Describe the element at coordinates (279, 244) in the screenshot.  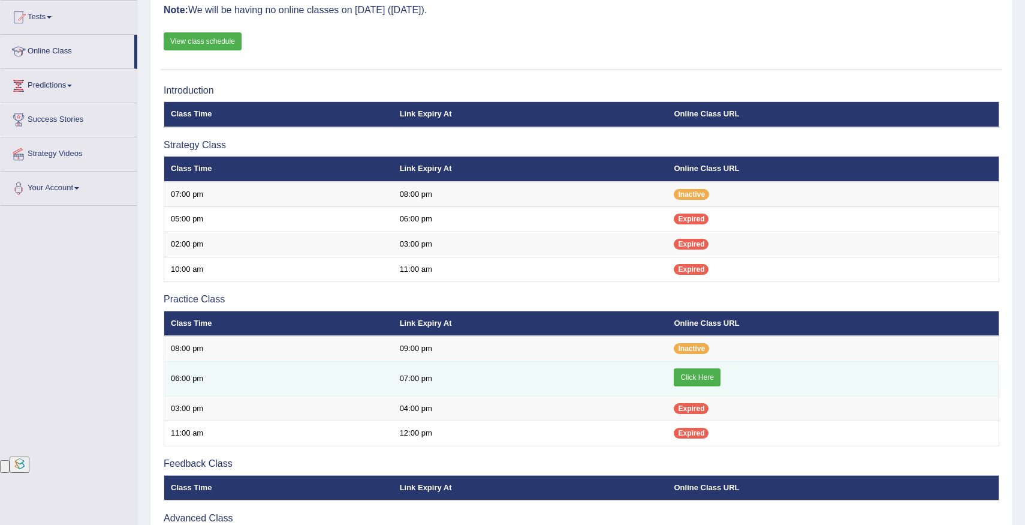
I see `td: 02:00 pm` at that location.